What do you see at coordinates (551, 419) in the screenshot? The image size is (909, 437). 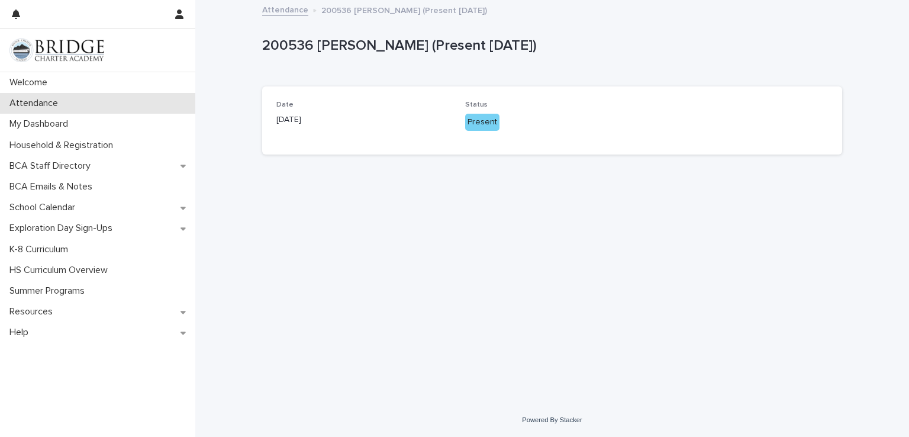 I see `a: Powered By Stacker` at bounding box center [551, 419].